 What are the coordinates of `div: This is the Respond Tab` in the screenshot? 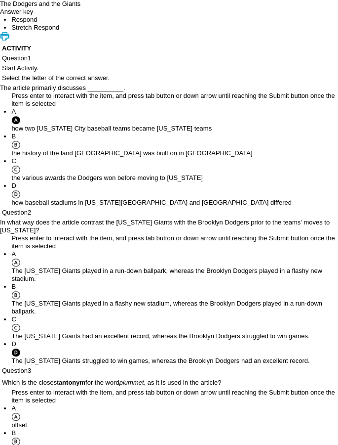 It's located at (175, 20).